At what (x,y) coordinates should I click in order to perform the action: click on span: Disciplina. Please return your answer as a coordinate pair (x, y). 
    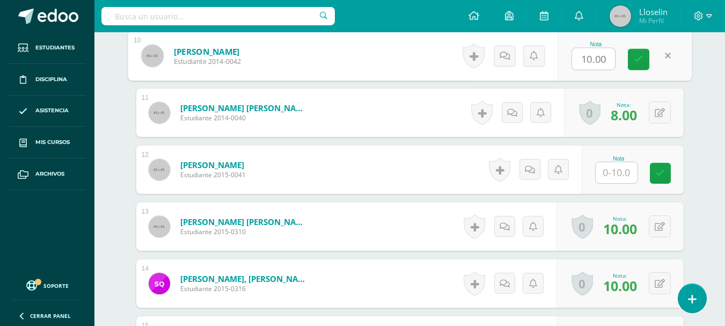
    Looking at the image, I should click on (51, 79).